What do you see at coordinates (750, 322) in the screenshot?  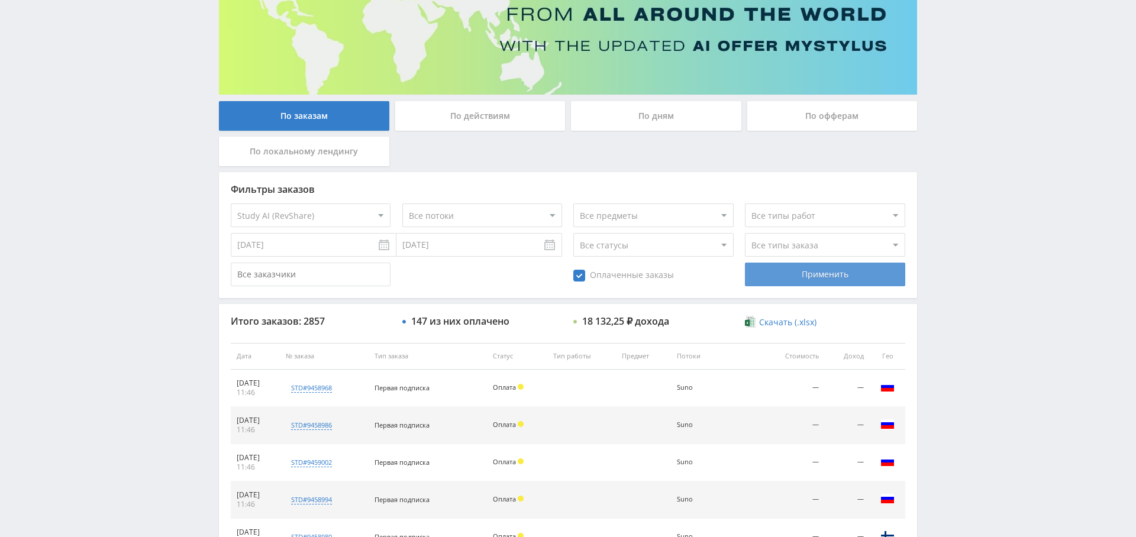 I see `img: xlsx` at bounding box center [750, 322].